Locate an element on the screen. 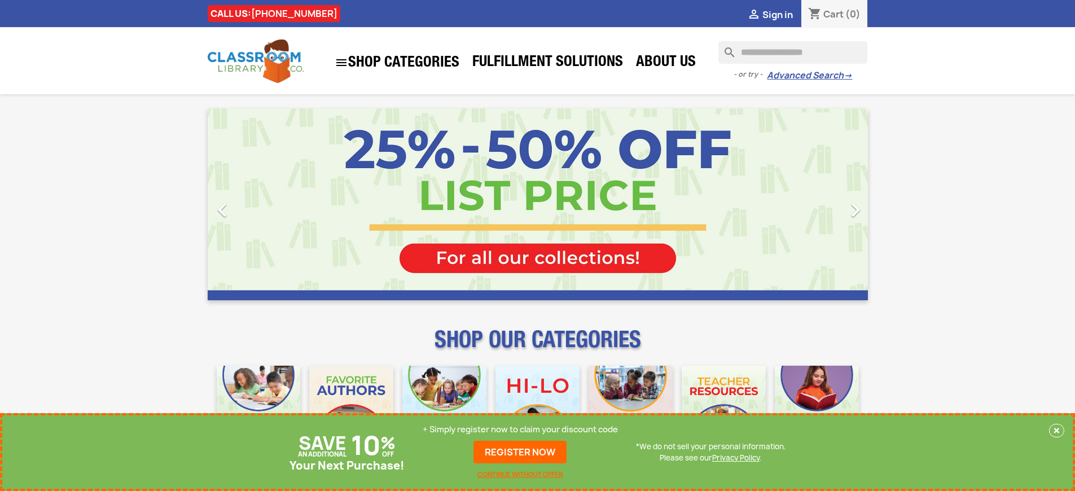 Image resolution: width=1075 pixels, height=491 pixels. img: CLC_Dyslexia_Mobile.jpg is located at coordinates (817, 407).